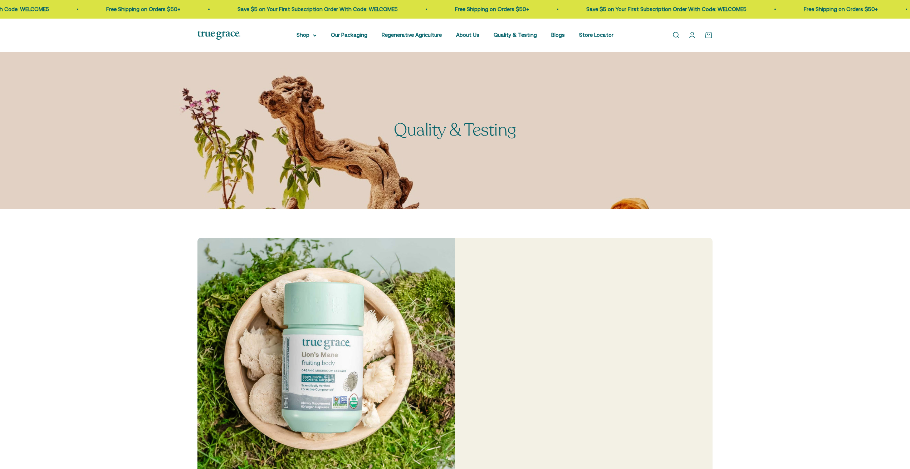 The height and width of the screenshot is (469, 910). What do you see at coordinates (596, 35) in the screenshot?
I see `a: Store Locator` at bounding box center [596, 35].